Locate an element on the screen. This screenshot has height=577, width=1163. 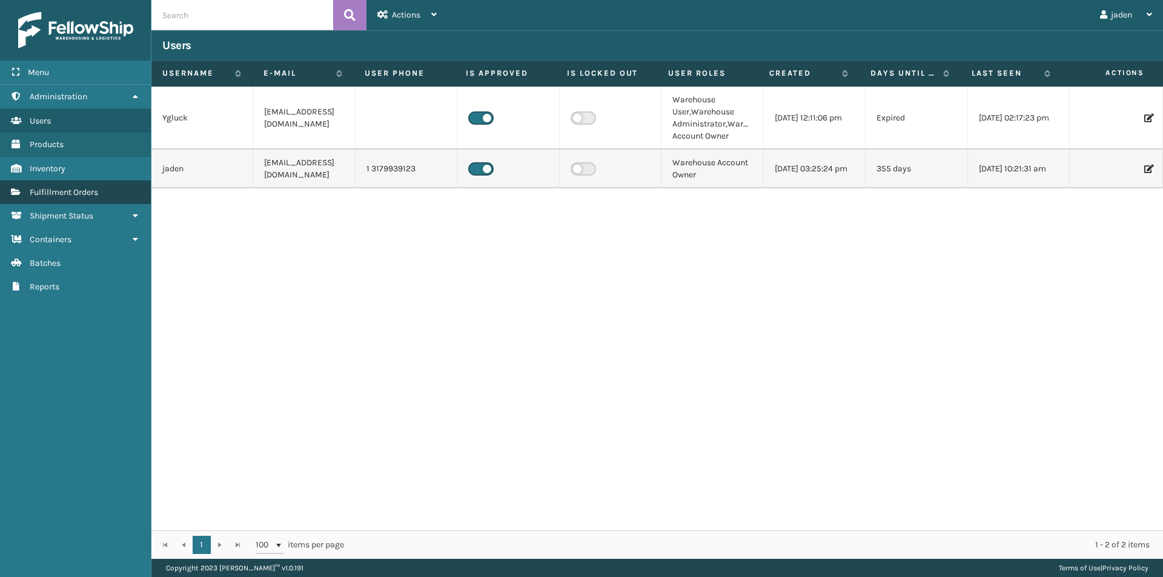
span: items per page is located at coordinates (300, 545).